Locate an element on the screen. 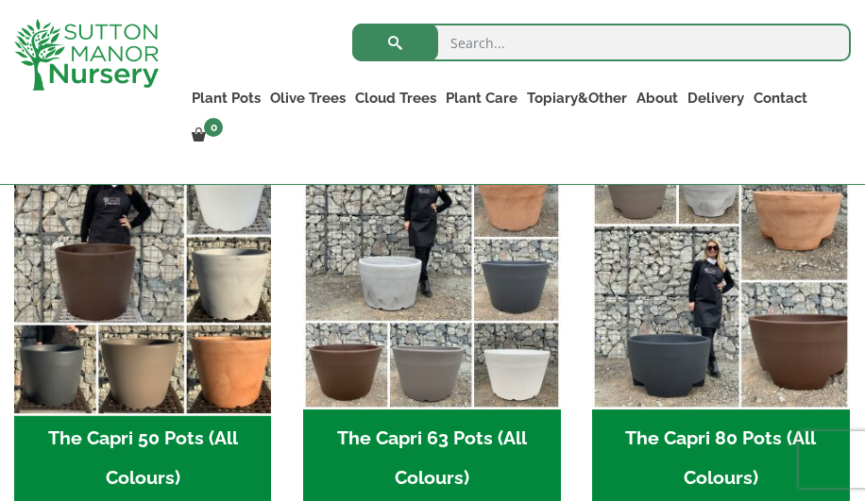  a: Delivery is located at coordinates (716, 98).